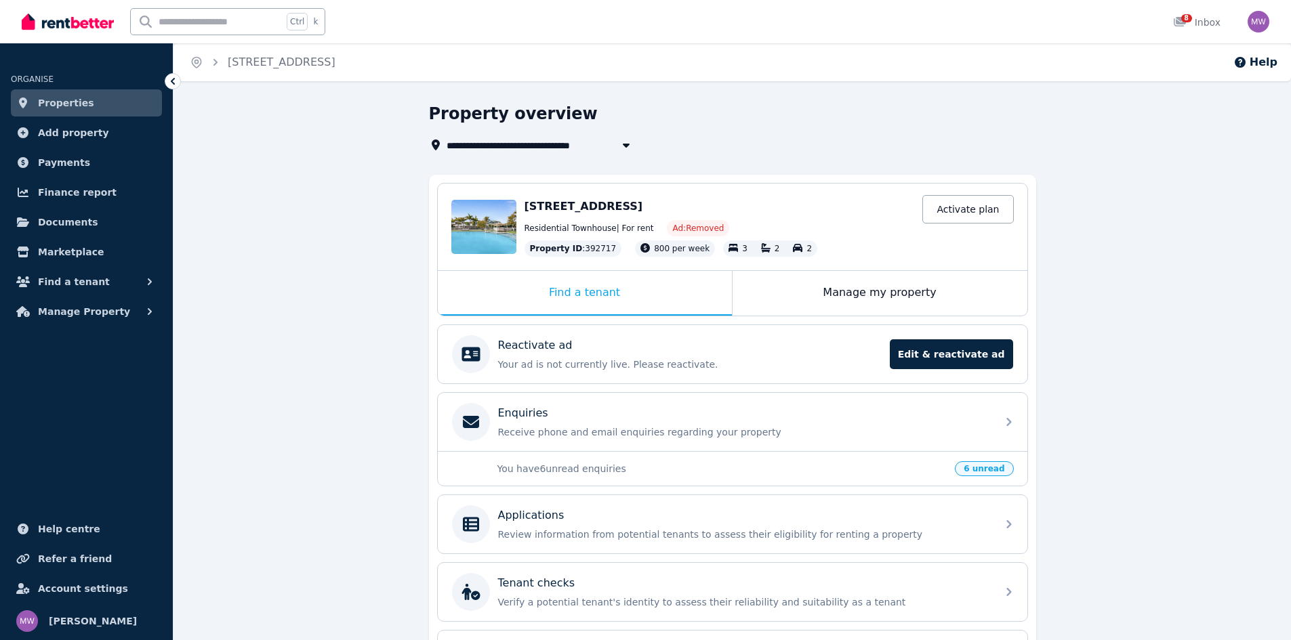  What do you see at coordinates (32, 79) in the screenshot?
I see `span: ORGANISE` at bounding box center [32, 79].